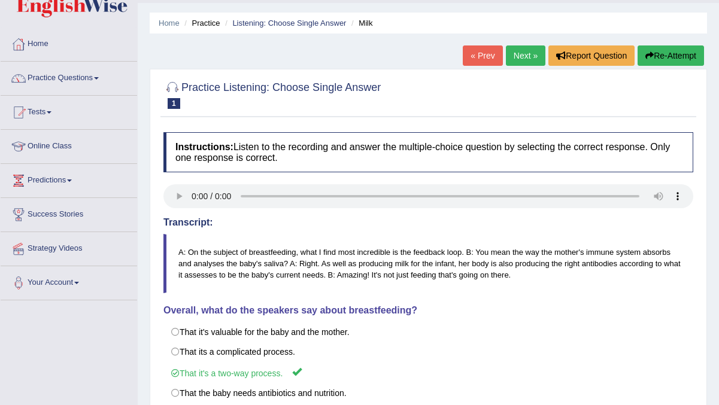 The image size is (719, 405). I want to click on a: Tests, so click(69, 111).